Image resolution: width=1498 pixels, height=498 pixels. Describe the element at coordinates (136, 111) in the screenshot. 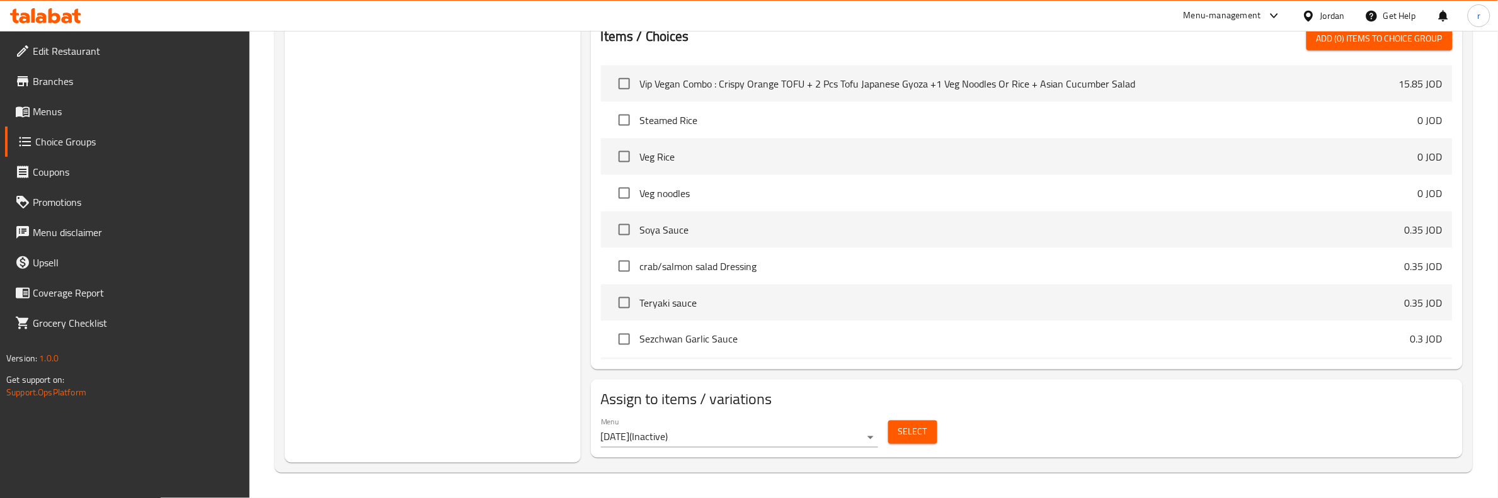

I see `span: Menus` at that location.